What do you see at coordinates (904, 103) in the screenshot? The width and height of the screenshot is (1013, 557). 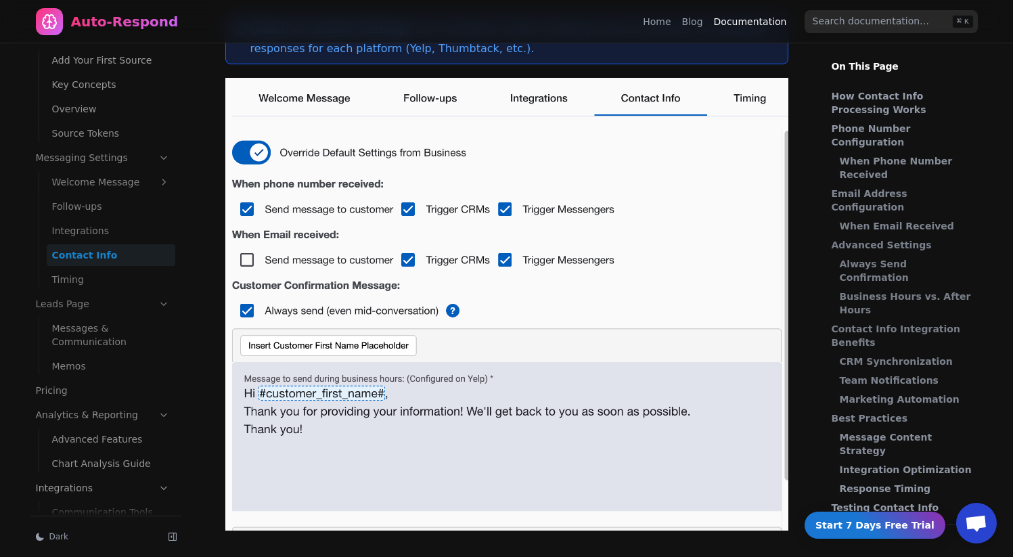 I see `a: How Contact Info Processing Works` at bounding box center [904, 103].